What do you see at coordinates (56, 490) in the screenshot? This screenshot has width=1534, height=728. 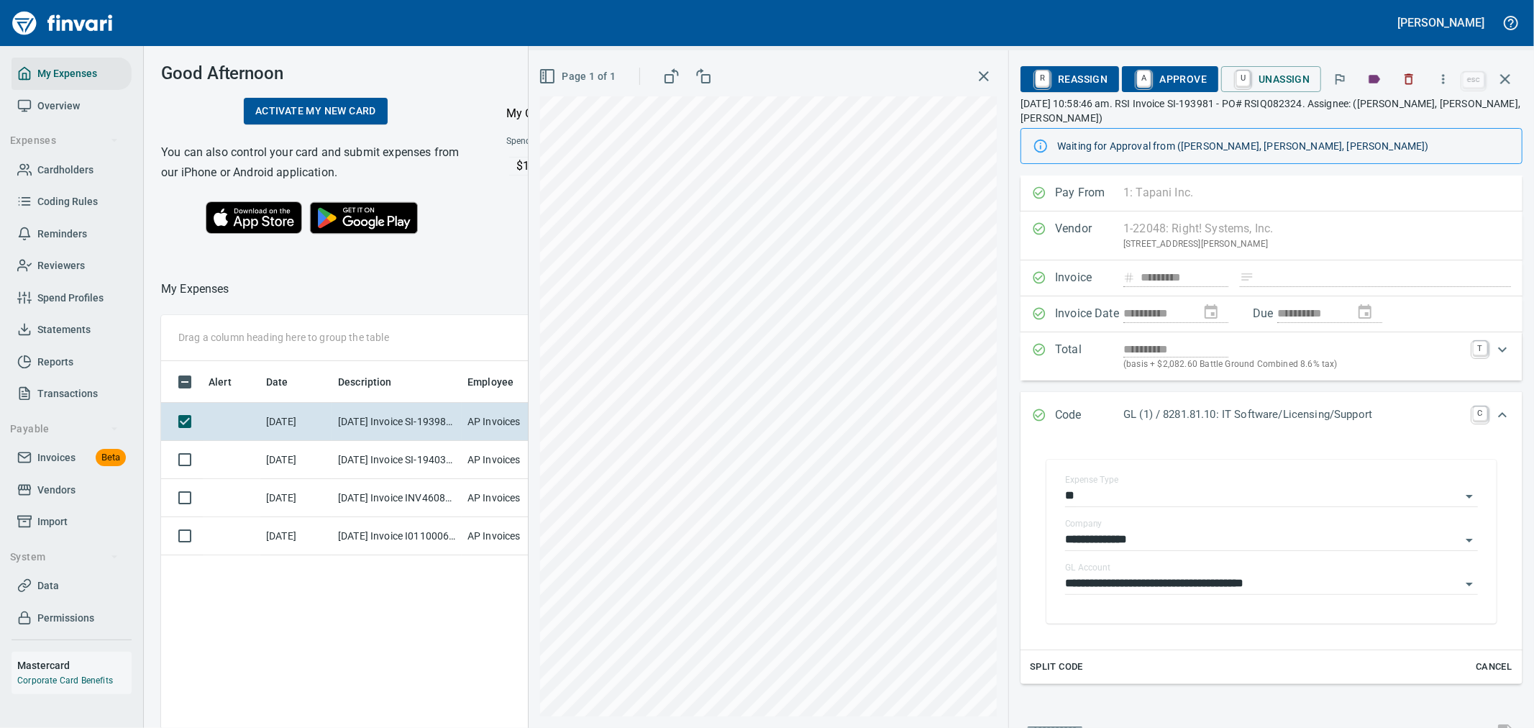 I see `span: Vendors` at bounding box center [56, 490].